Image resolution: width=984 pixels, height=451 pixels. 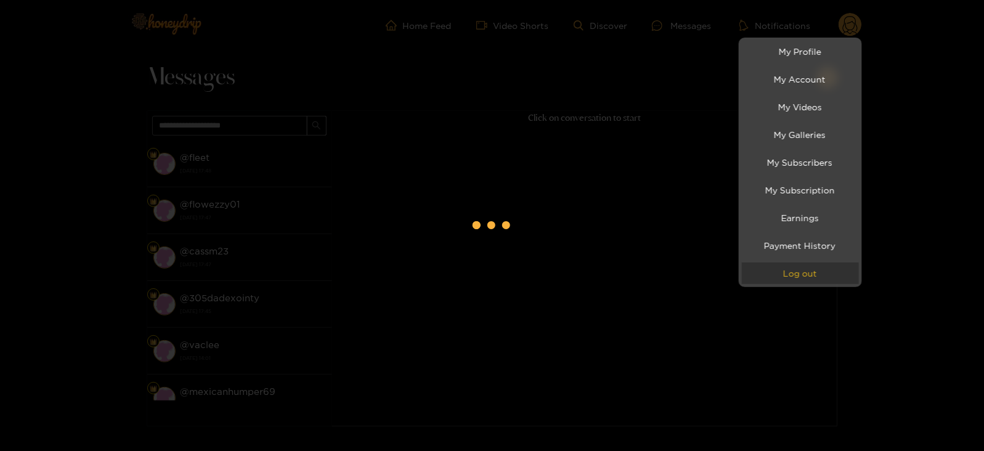 What do you see at coordinates (801, 190) in the screenshot?
I see `a: My Subscription` at bounding box center [801, 190].